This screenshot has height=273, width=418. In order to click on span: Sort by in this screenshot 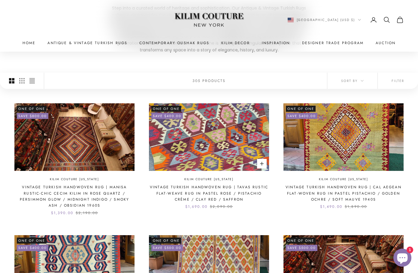, I will do `click(353, 81)`.